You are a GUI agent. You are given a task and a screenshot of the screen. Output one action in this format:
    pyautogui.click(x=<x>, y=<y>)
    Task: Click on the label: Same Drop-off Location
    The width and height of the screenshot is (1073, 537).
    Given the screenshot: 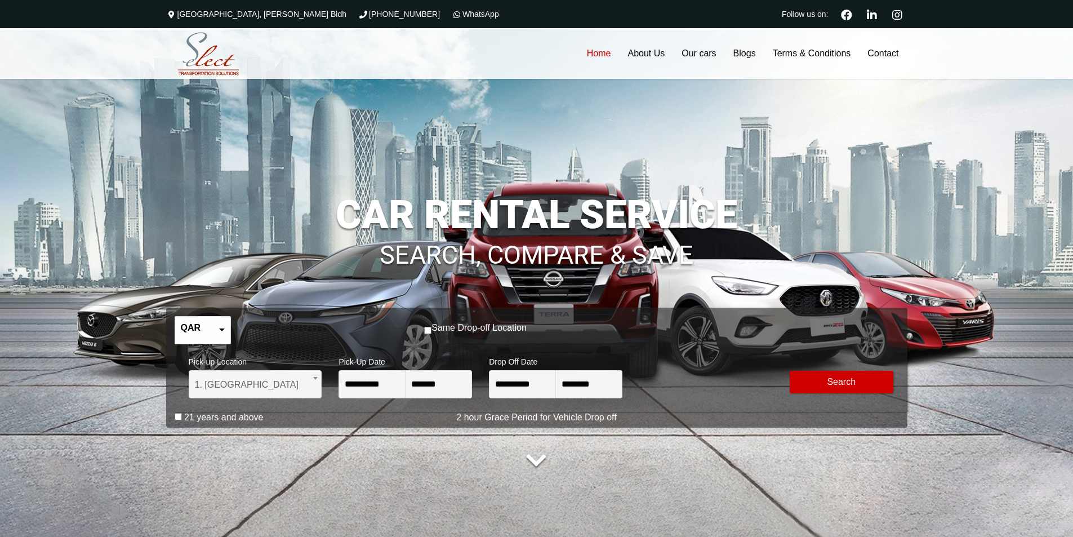 What is the action you would take?
    pyautogui.click(x=479, y=328)
    